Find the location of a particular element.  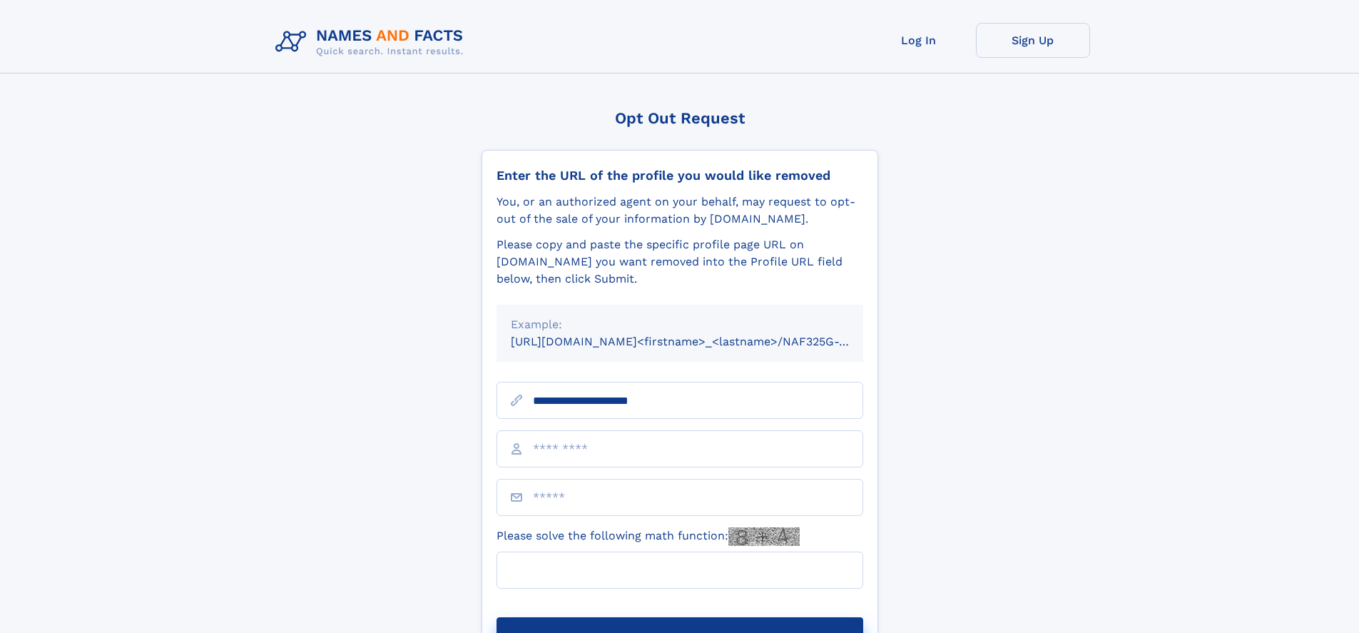

div: Opt Out Request is located at coordinates (680, 118).